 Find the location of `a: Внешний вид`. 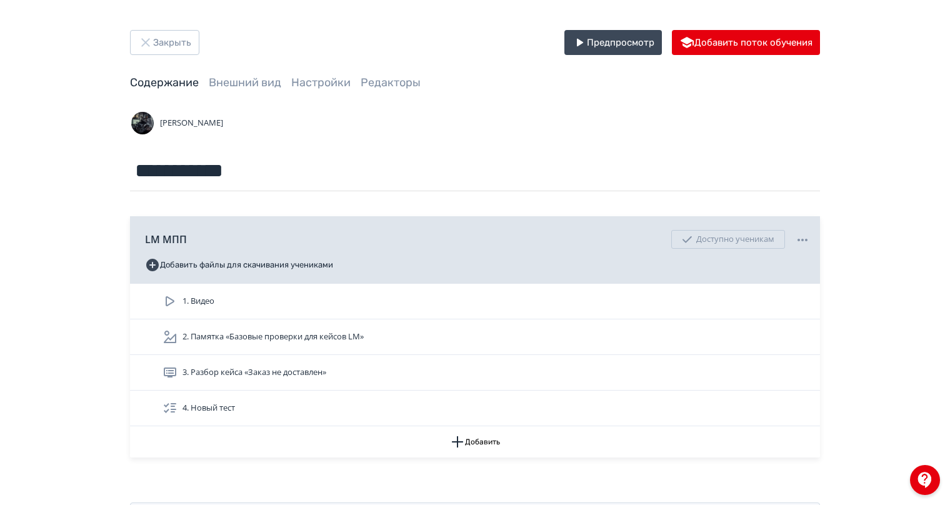

a: Внешний вид is located at coordinates (245, 83).